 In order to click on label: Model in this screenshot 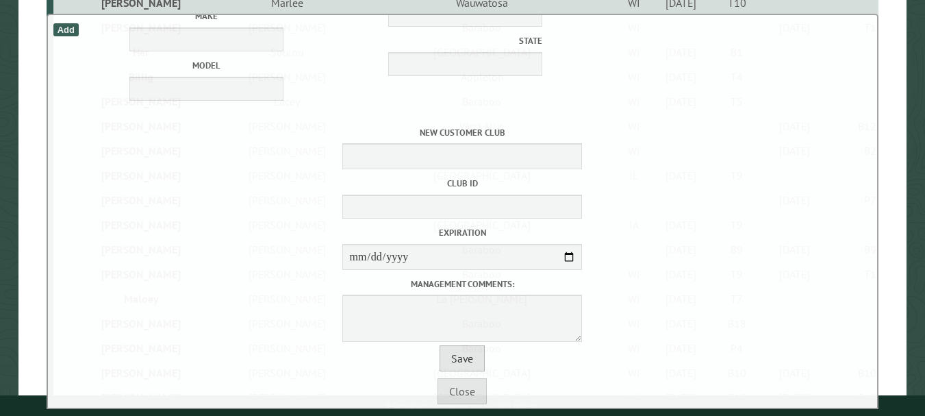, I will do `click(206, 65)`.